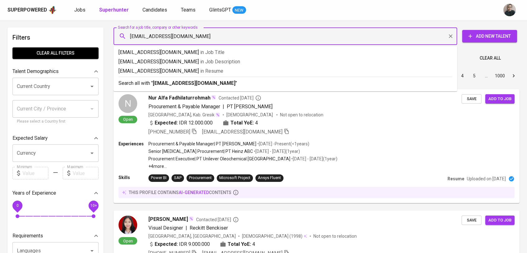  Describe the element at coordinates (243, 166) in the screenshot. I see `p: +4 more ...` at that location.